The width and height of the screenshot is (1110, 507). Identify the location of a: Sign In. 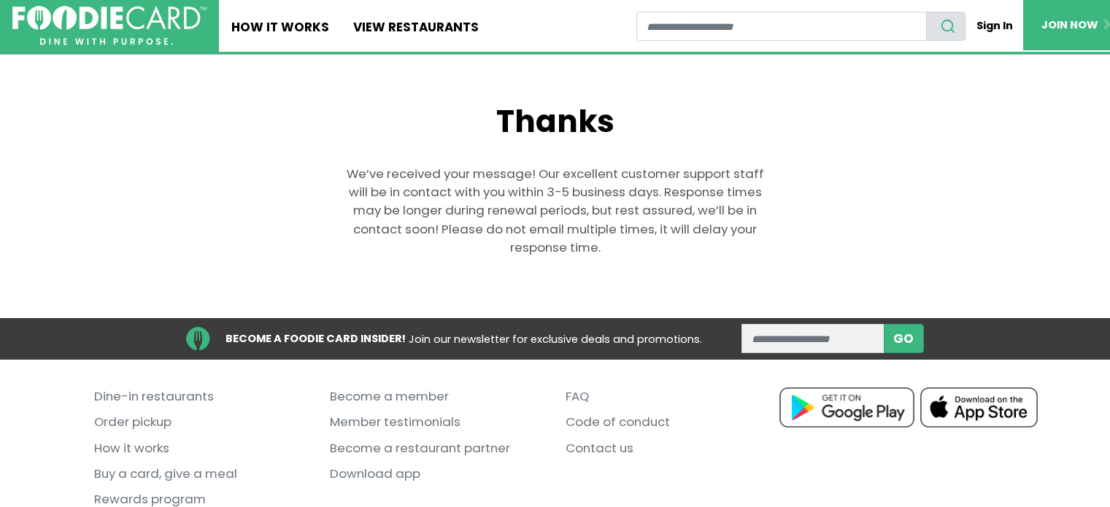
(994, 26).